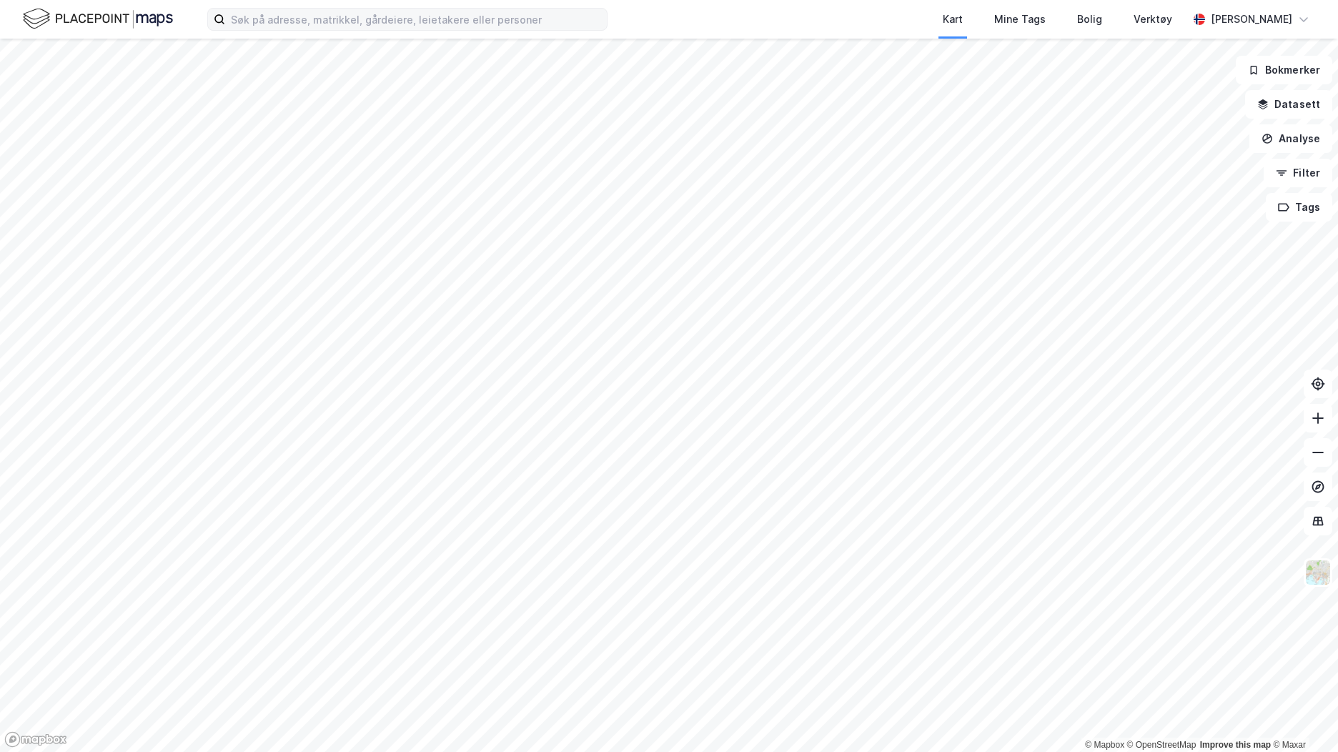  Describe the element at coordinates (953, 19) in the screenshot. I see `div: Kart` at that location.